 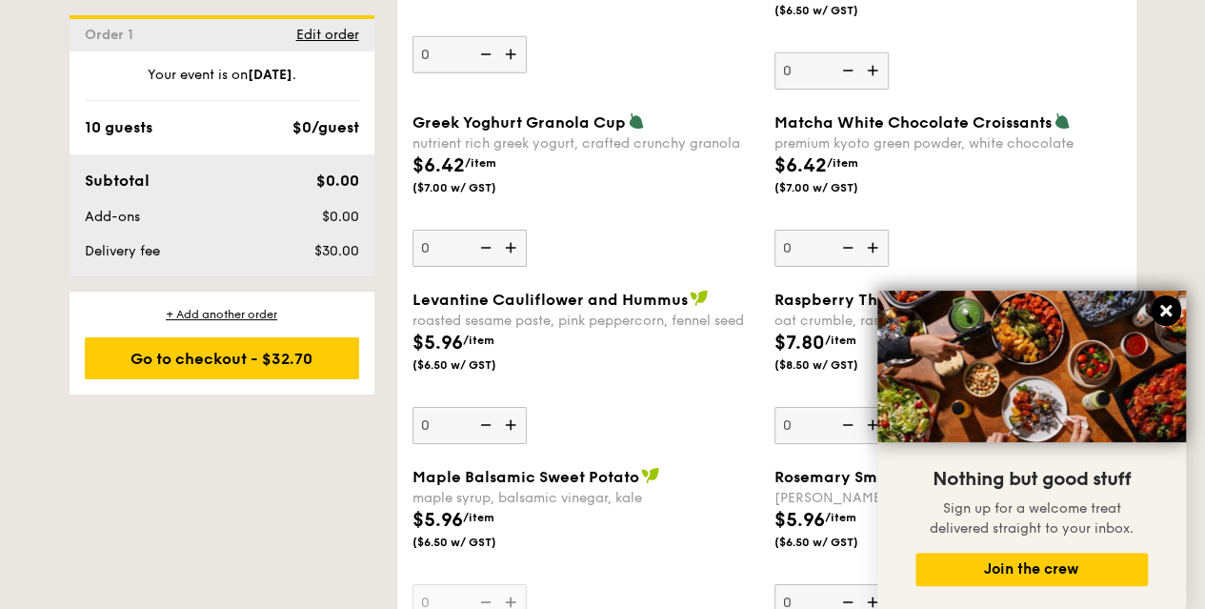 I want to click on span: Add-ons, so click(x=112, y=216).